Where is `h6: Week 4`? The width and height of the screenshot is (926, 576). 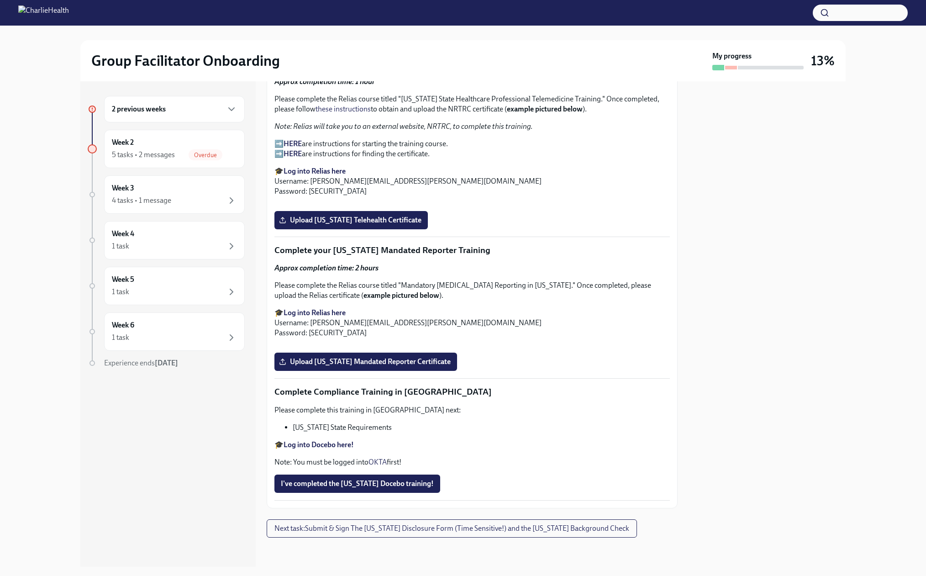 h6: Week 4 is located at coordinates (123, 234).